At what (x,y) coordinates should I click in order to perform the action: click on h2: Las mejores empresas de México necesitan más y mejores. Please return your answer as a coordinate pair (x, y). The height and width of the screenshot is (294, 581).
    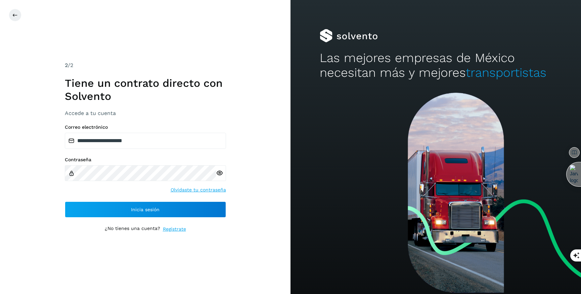
    Looking at the image, I should click on (436, 65).